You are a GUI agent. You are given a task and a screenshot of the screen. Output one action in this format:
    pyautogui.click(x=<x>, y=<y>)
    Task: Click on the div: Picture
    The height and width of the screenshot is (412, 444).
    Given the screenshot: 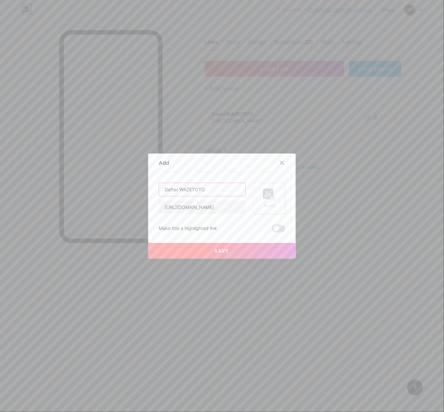 What is the action you would take?
    pyautogui.click(x=270, y=206)
    